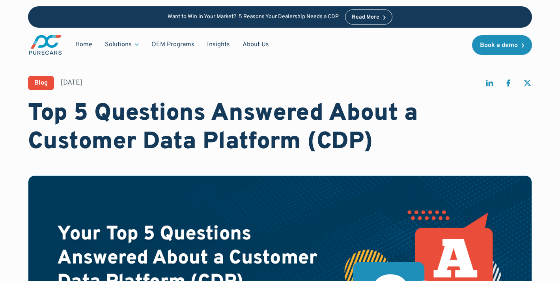 This screenshot has width=560, height=281. Describe the element at coordinates (173, 45) in the screenshot. I see `a: OEM Programs` at that location.